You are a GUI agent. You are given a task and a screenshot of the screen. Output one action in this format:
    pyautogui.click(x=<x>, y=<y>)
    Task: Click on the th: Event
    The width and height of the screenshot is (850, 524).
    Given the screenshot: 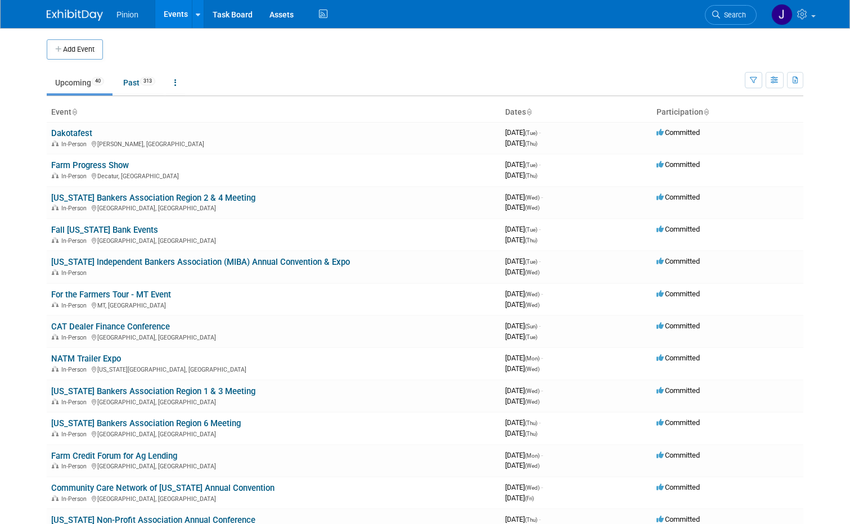 What is the action you would take?
    pyautogui.click(x=273, y=113)
    